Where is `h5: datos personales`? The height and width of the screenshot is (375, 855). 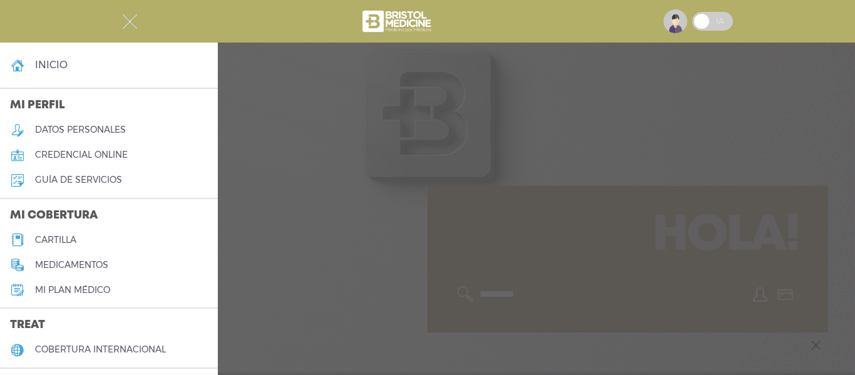
h5: datos personales is located at coordinates (80, 130).